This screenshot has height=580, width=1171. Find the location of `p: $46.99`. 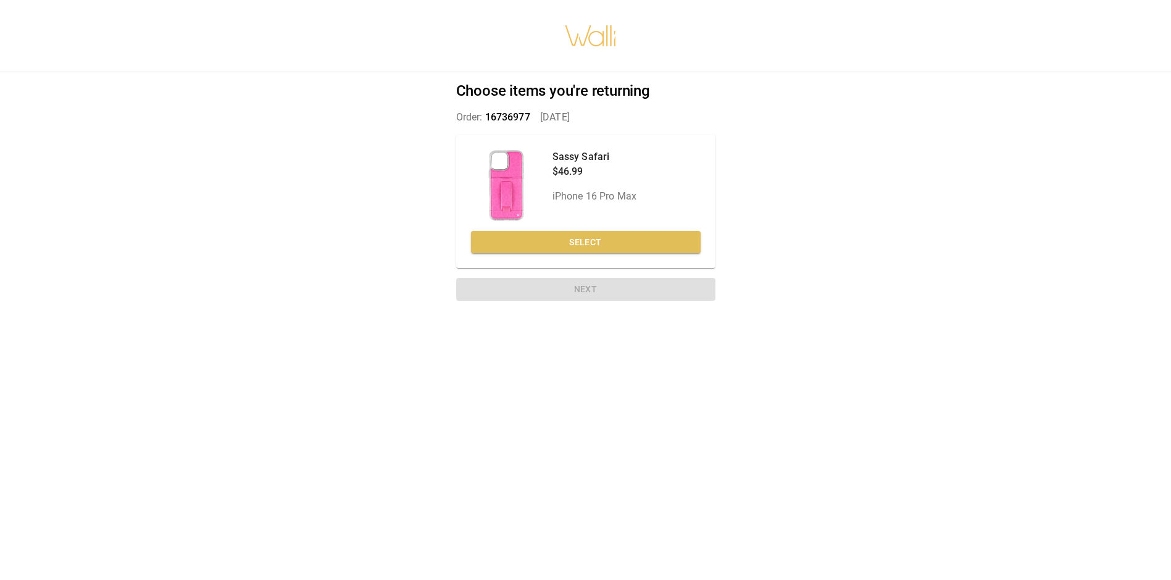

p: $46.99 is located at coordinates (595, 172).